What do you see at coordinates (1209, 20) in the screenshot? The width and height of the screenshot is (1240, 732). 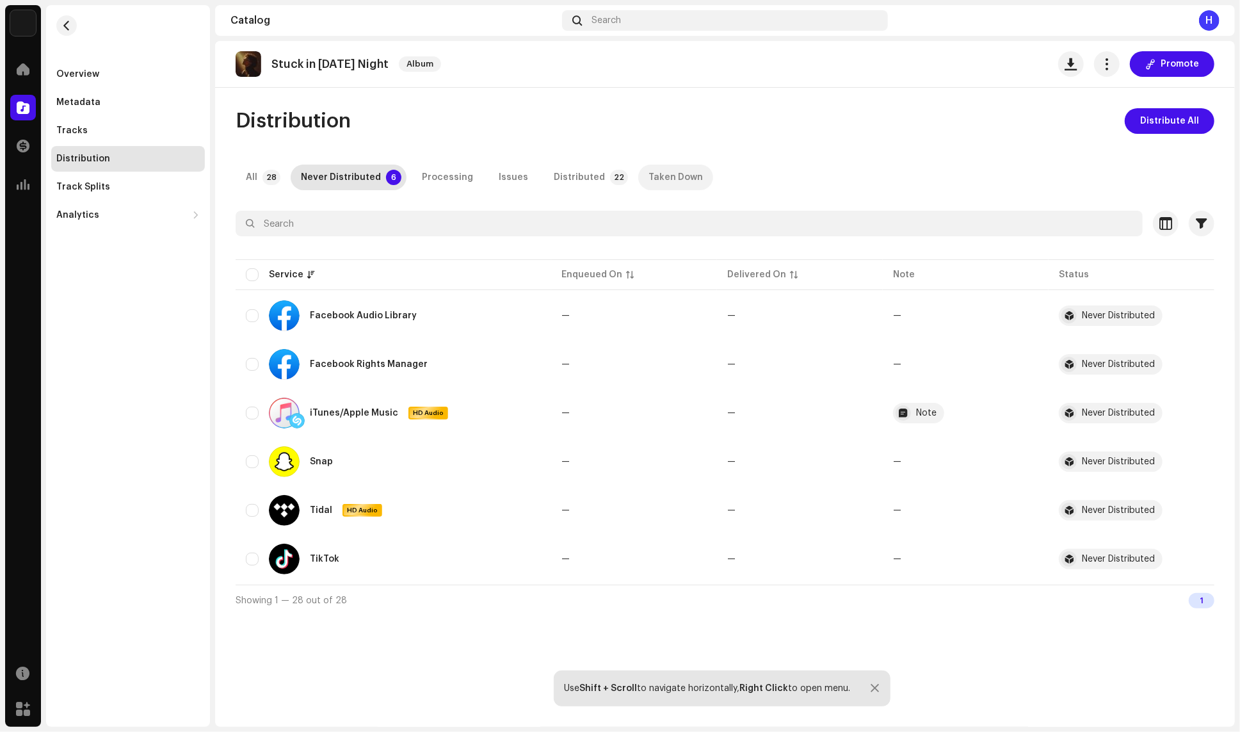 I see `div: H` at bounding box center [1209, 20].